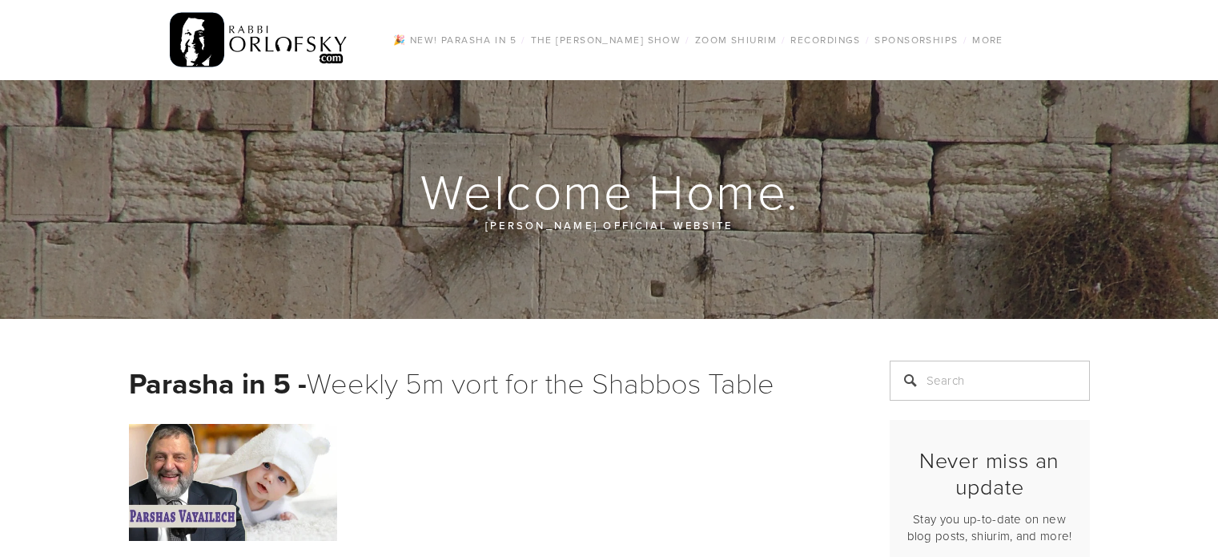 The width and height of the screenshot is (1218, 557). I want to click on img: RabbiOrlofsky.com, so click(259, 40).